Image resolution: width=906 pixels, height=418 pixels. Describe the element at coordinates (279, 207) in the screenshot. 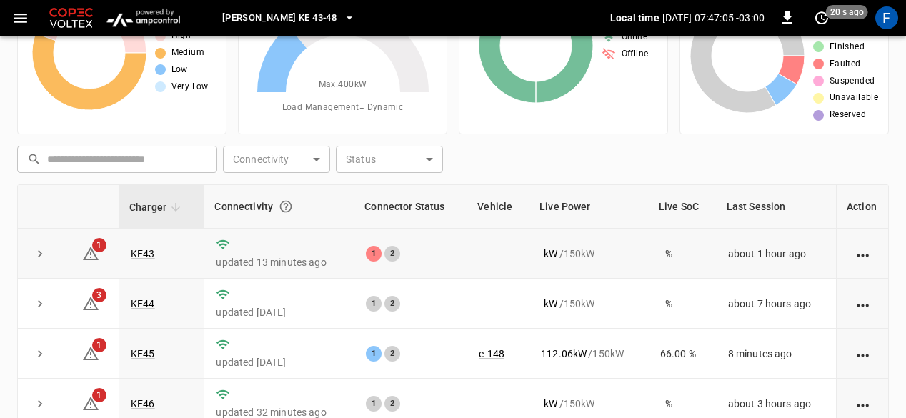

I see `div: Connectivity` at that location.